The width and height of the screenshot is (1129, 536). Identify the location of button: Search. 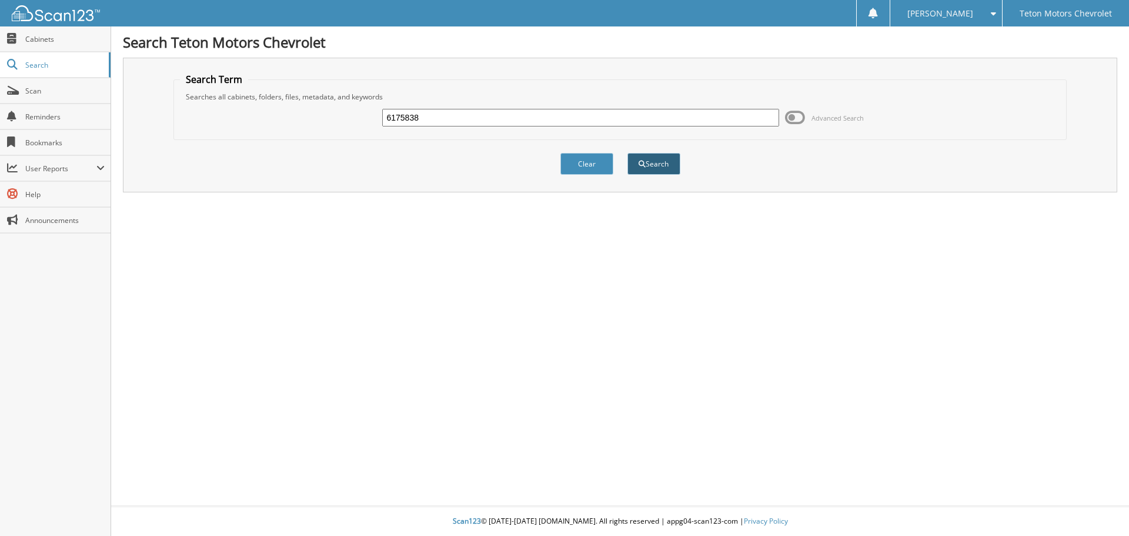
(654, 164).